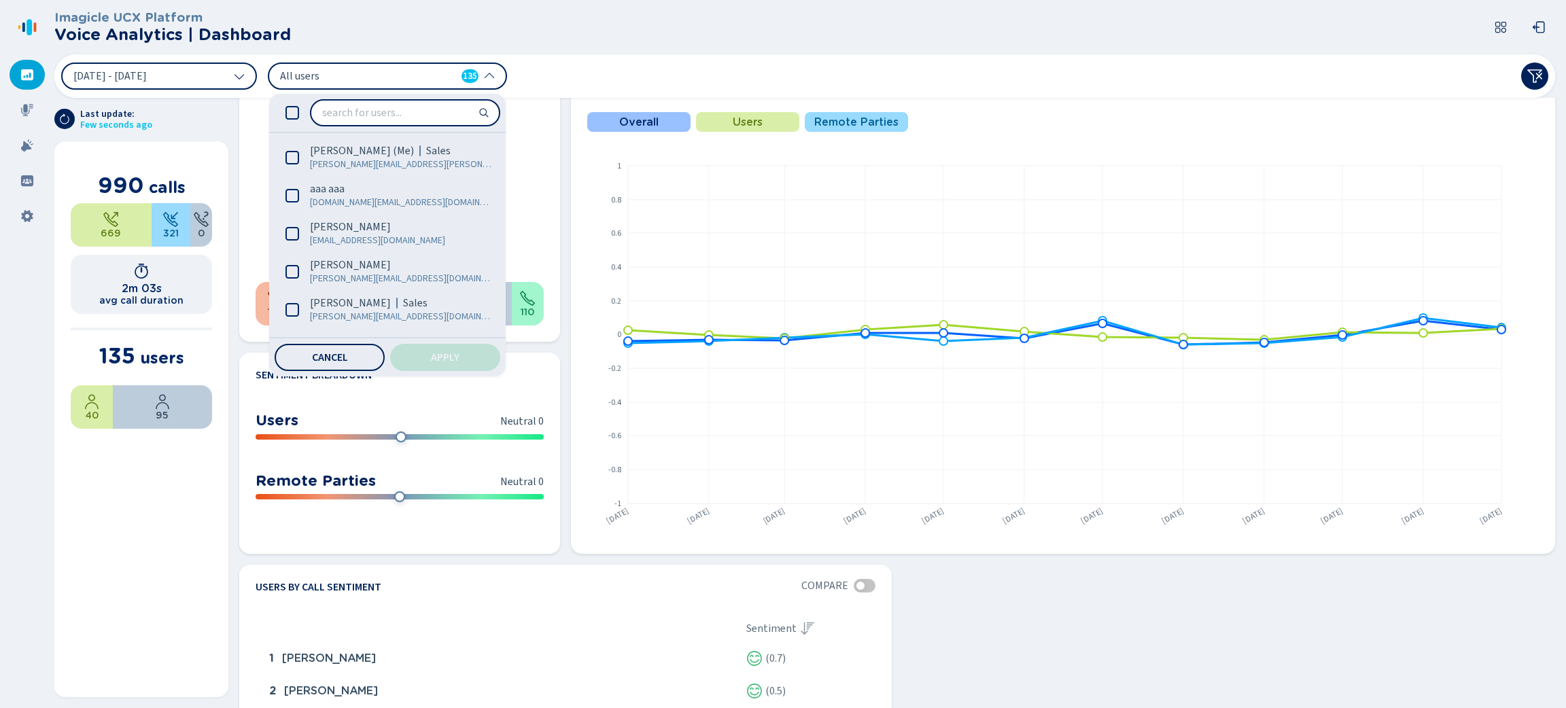  What do you see at coordinates (445, 358) in the screenshot?
I see `button: Apply` at bounding box center [445, 358].